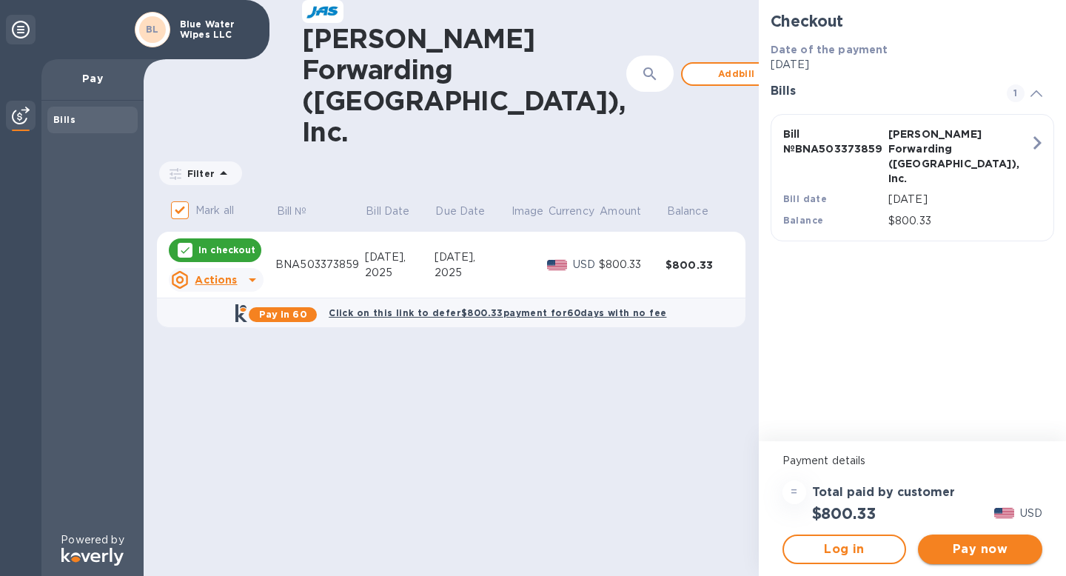  What do you see at coordinates (469, 211) in the screenshot?
I see `span: Due Date` at bounding box center [469, 211].